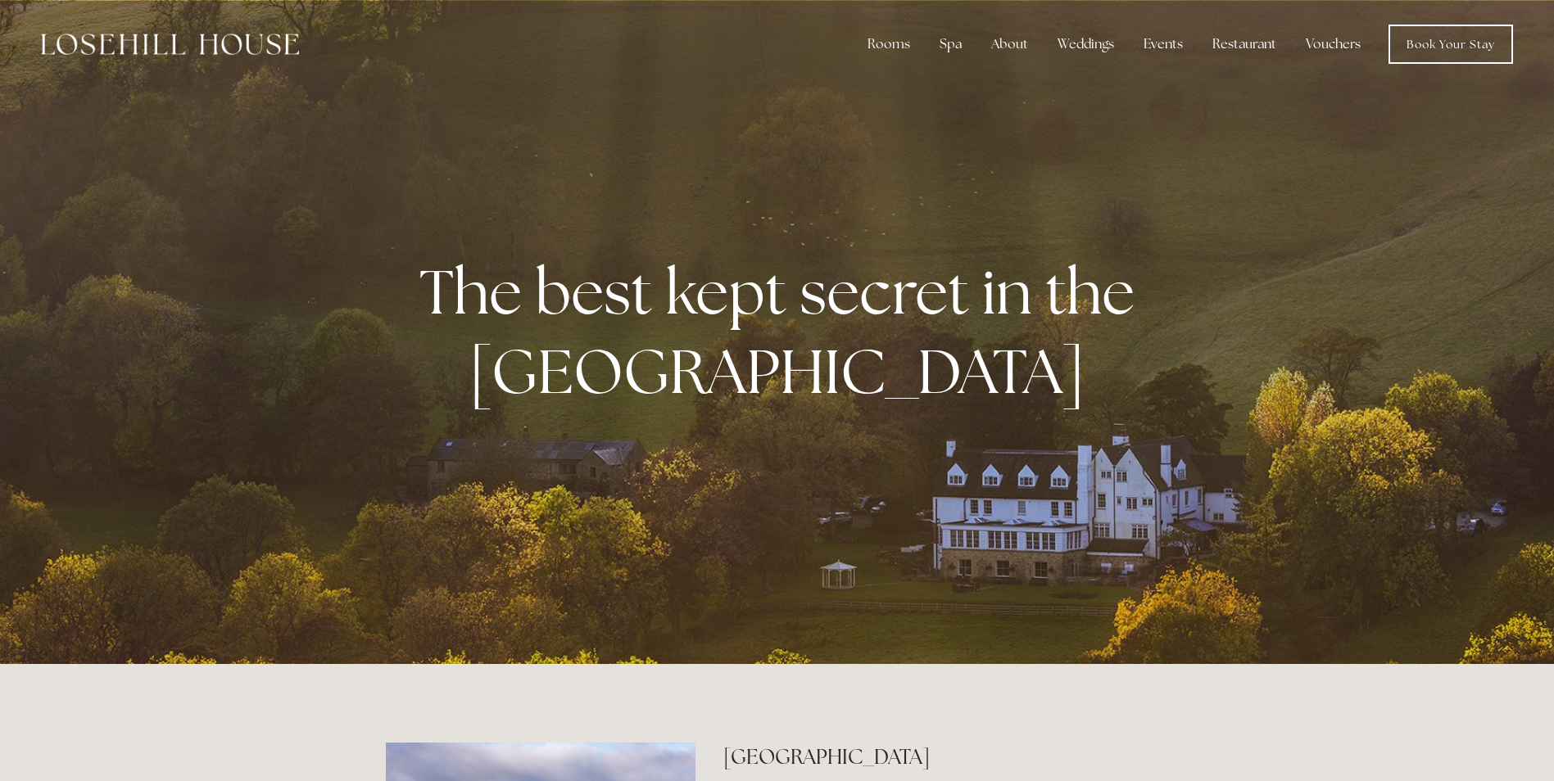  I want to click on img: Losehill House, so click(170, 44).